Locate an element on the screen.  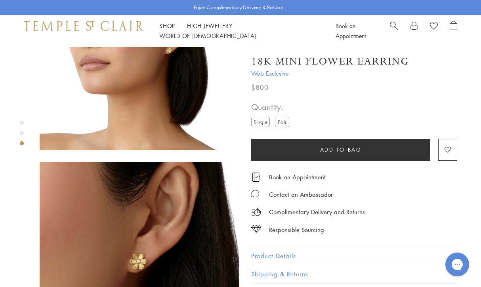
span: $800 is located at coordinates (260, 88).